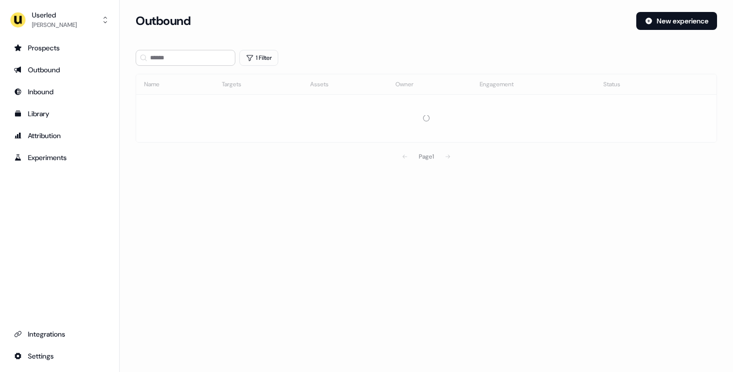 The width and height of the screenshot is (733, 372). What do you see at coordinates (59, 114) in the screenshot?
I see `a: Go to templates` at bounding box center [59, 114].